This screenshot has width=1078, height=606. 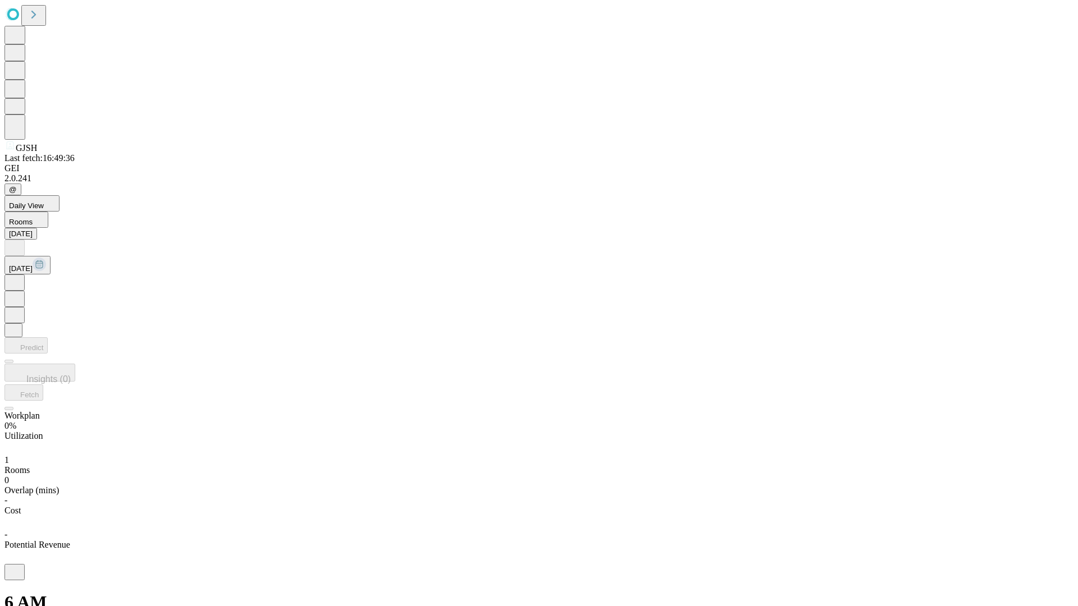 I want to click on span: Insights (0), so click(x=48, y=379).